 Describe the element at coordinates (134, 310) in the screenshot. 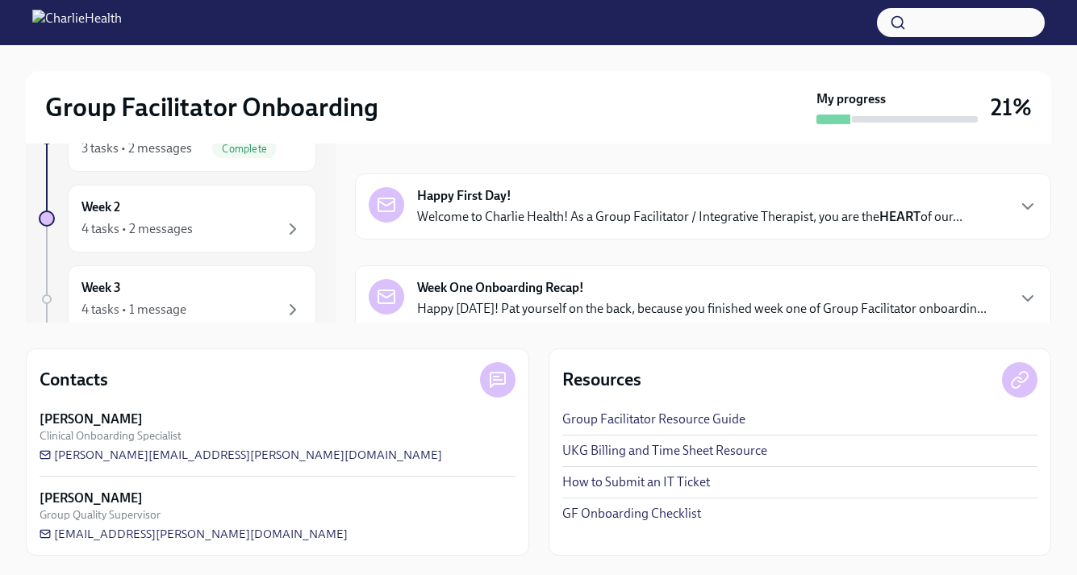

I see `div: 4 tasks • 1 message` at that location.